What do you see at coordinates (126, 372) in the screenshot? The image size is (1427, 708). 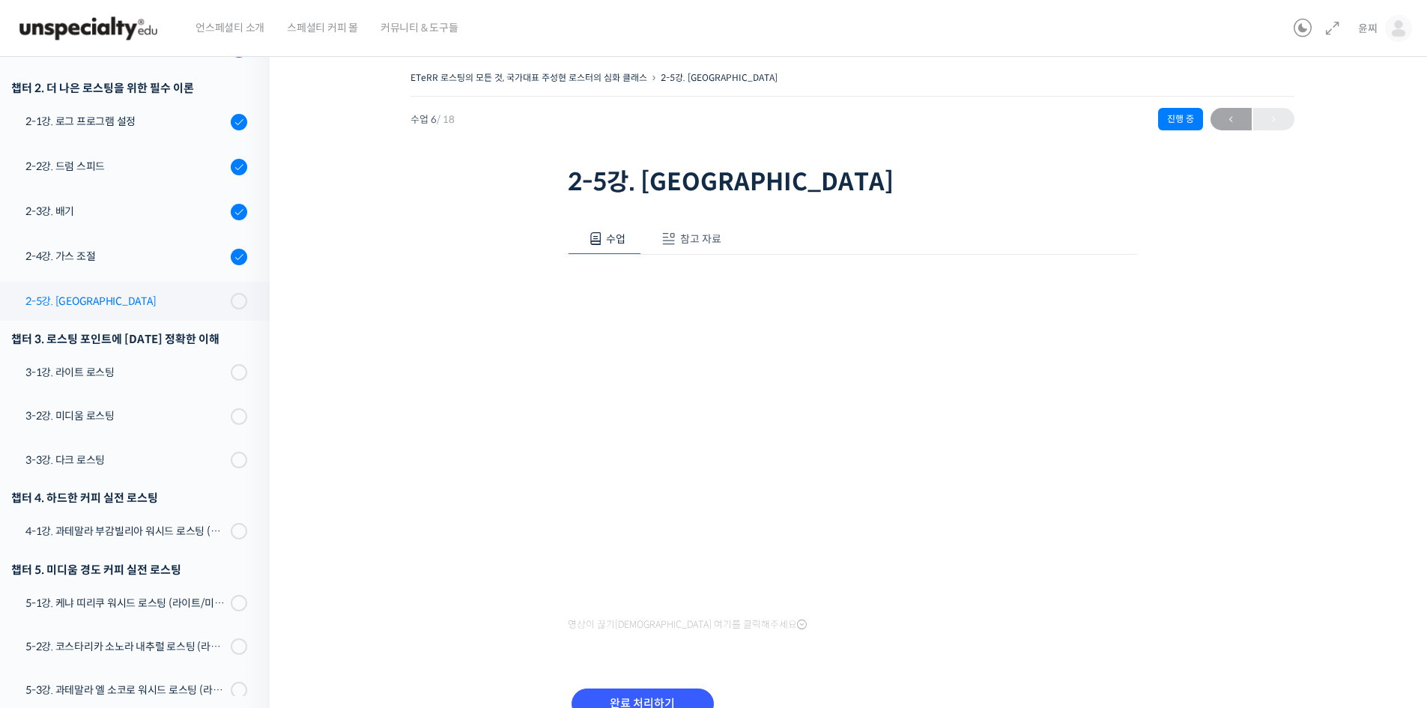 I see `div: 3-1강. 라이트 로스팅` at bounding box center [126, 372].